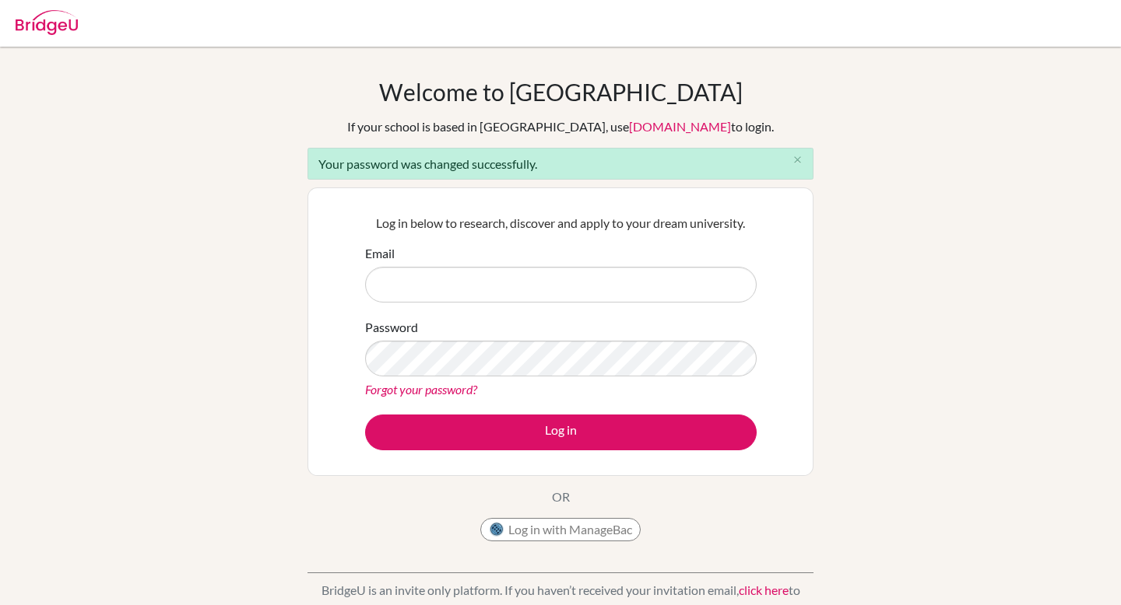  I want to click on button: Log in with ManageBac, so click(560, 530).